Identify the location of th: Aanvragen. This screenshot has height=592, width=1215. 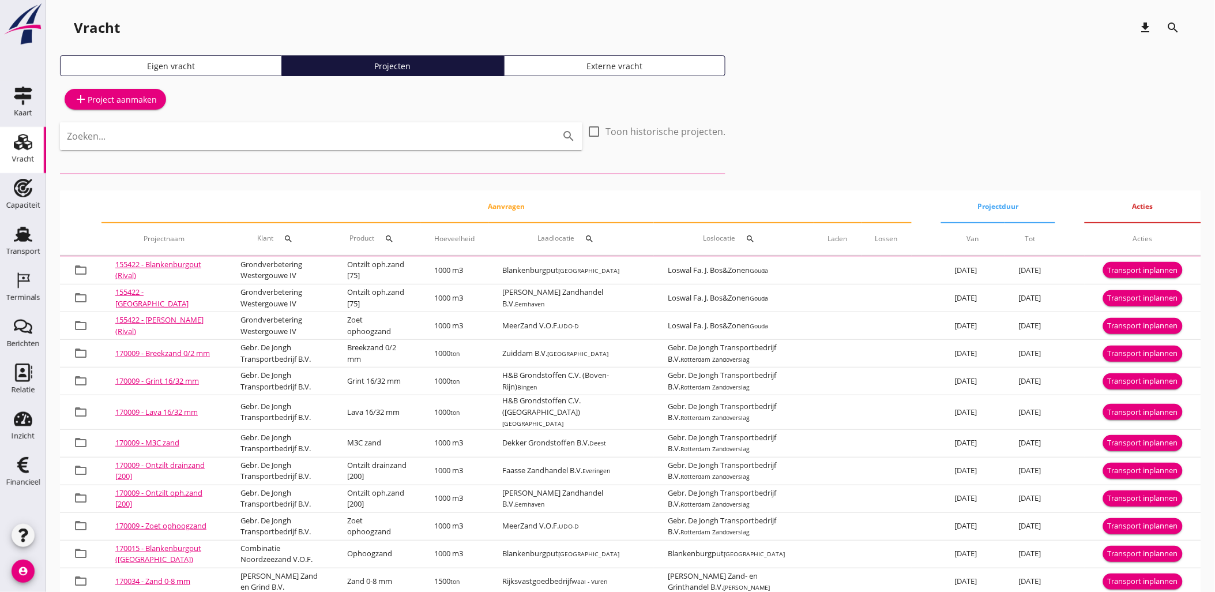
(506, 207).